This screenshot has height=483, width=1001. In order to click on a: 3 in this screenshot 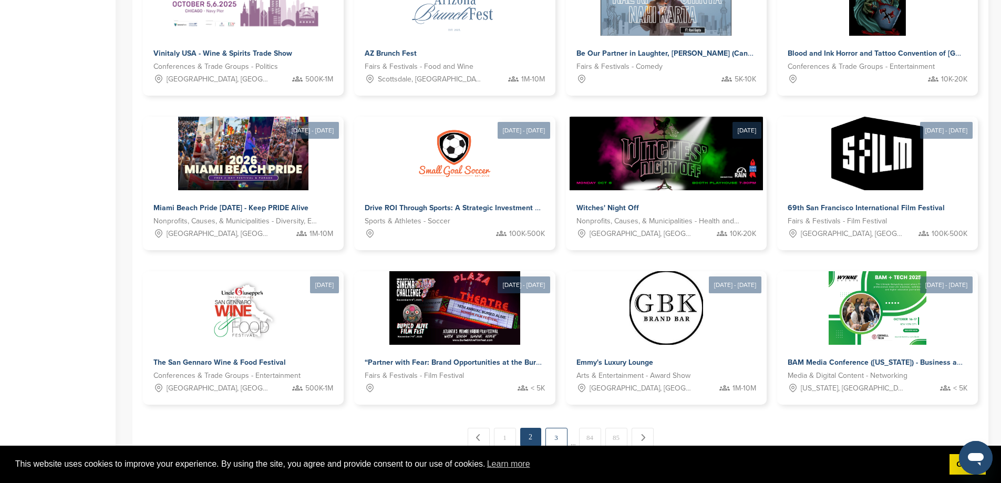, I will do `click(556, 437)`.